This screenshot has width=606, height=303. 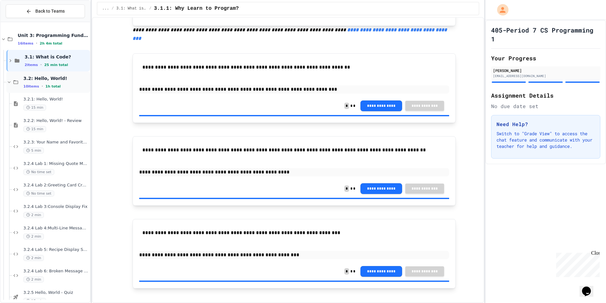 I want to click on span: 5 min, so click(x=33, y=150).